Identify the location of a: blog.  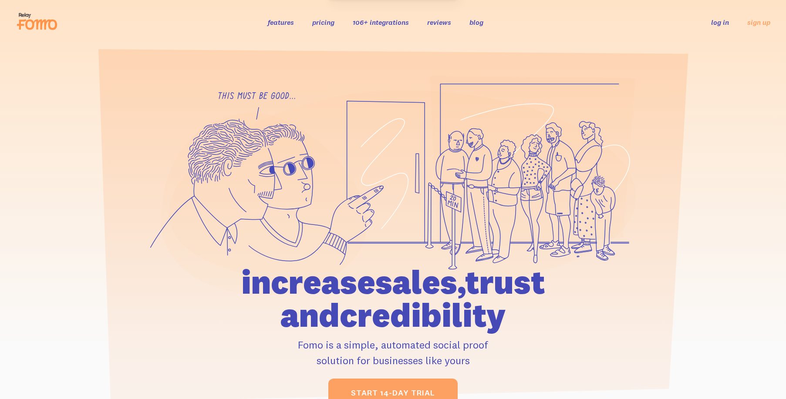
(476, 22).